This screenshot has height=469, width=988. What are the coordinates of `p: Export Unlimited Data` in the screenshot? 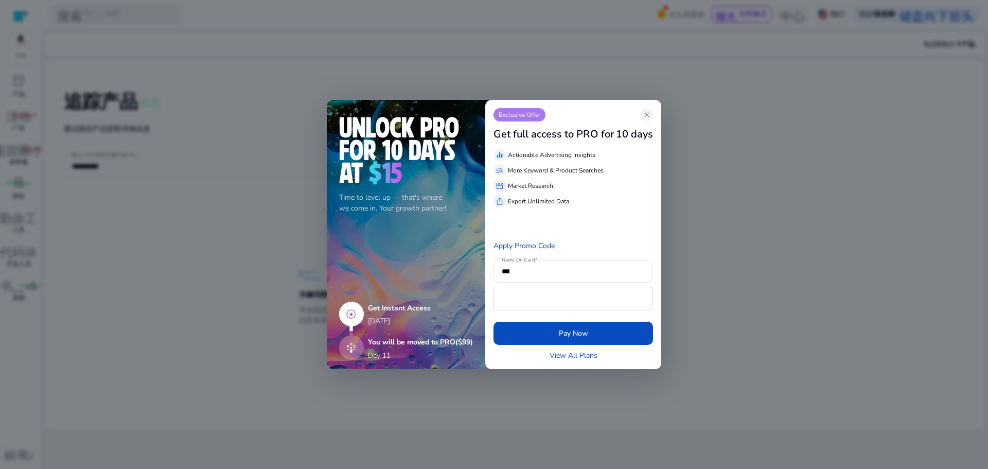 It's located at (538, 201).